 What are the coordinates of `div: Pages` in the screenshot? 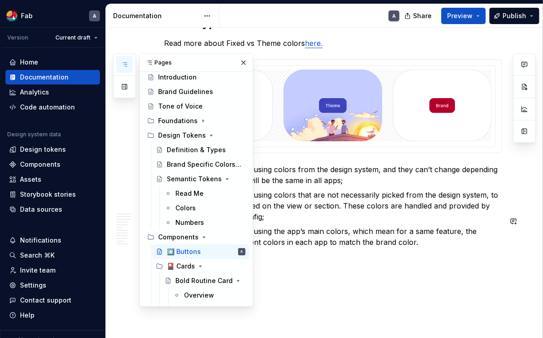 It's located at (196, 63).